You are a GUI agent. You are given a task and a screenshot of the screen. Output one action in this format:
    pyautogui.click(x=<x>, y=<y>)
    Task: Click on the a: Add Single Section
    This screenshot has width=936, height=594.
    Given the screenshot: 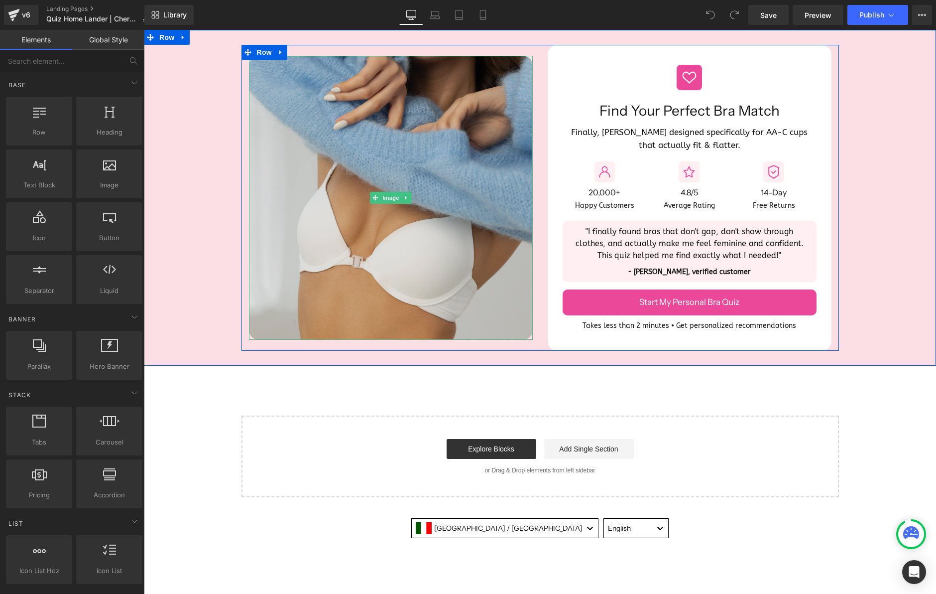 What is the action you would take?
    pyautogui.click(x=445, y=419)
    